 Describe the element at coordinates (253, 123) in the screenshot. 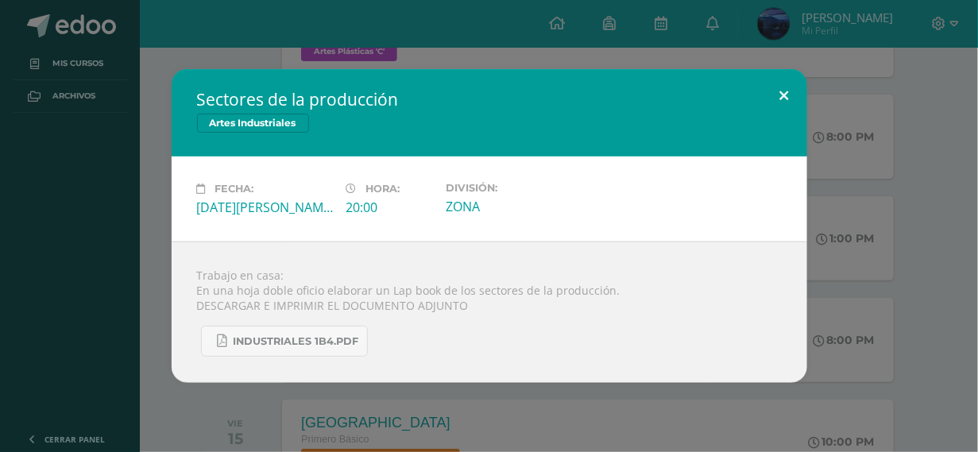

I see `span: Artes Industriales` at that location.